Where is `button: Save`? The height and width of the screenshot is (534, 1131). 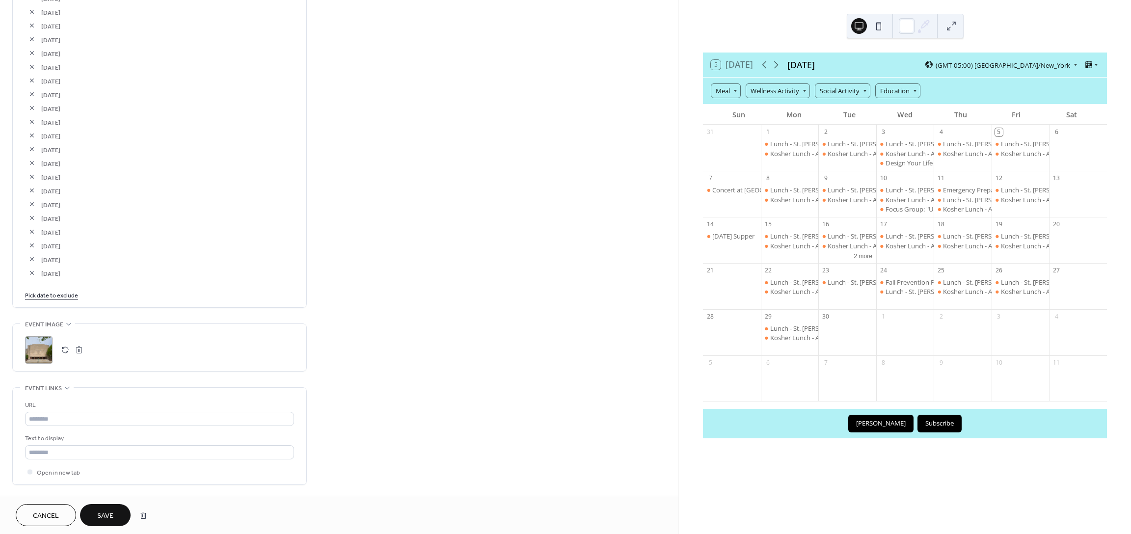 button: Save is located at coordinates (105, 515).